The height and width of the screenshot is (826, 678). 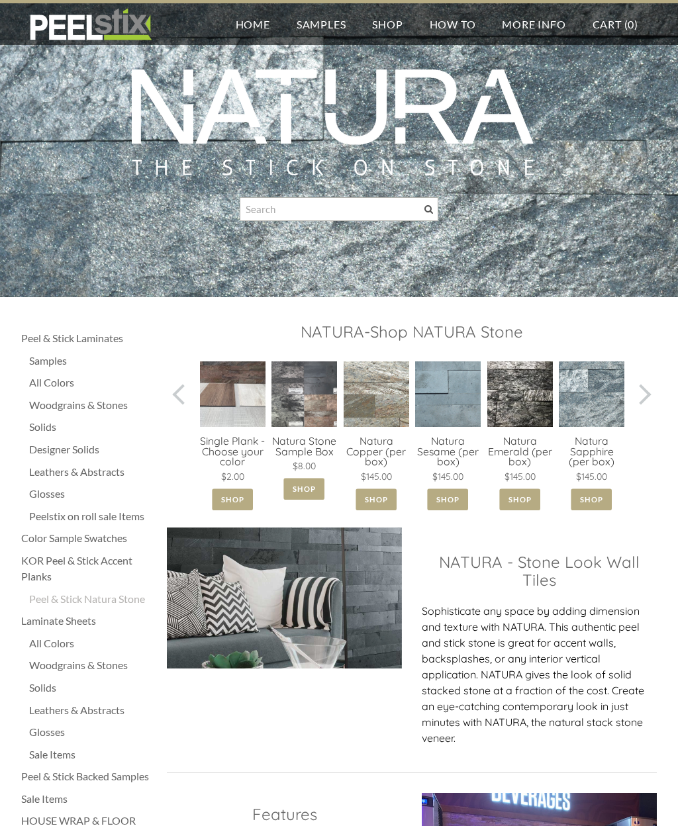 What do you see at coordinates (87, 338) in the screenshot?
I see `div: Peel & Stick Laminates` at bounding box center [87, 338].